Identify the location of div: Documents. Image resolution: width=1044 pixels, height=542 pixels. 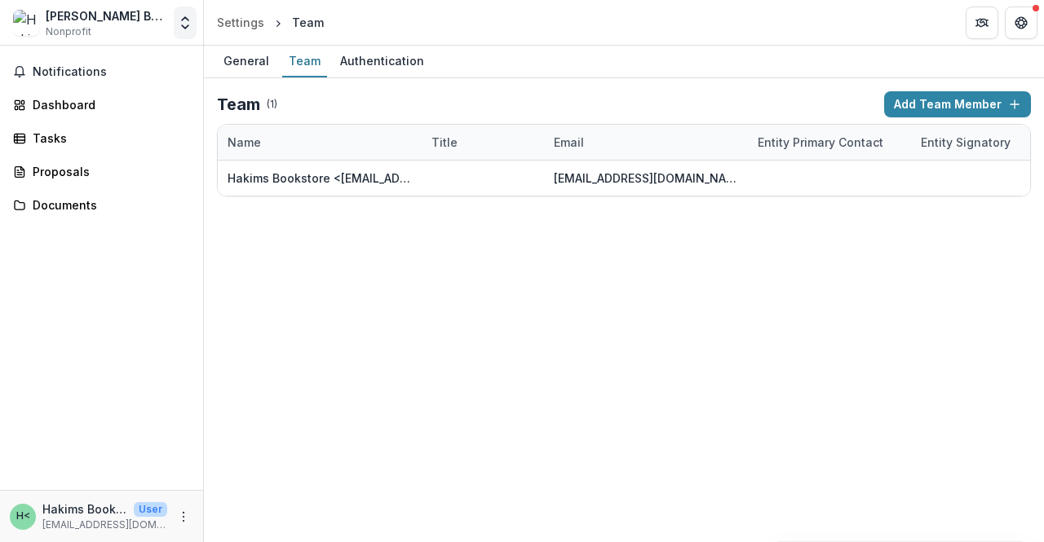
(108, 205).